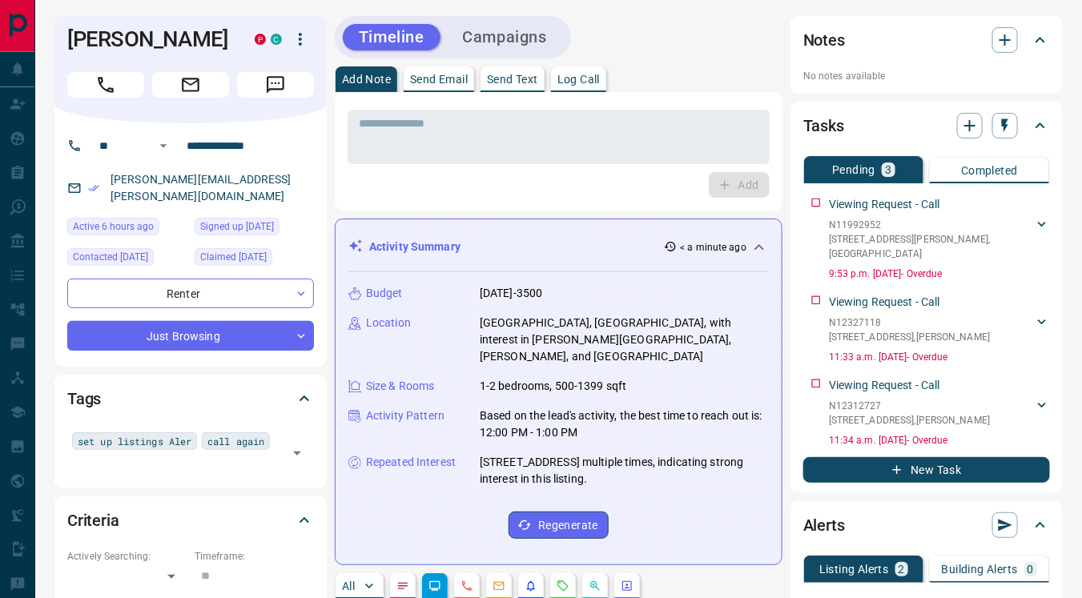  I want to click on p: Activity Pattern, so click(405, 416).